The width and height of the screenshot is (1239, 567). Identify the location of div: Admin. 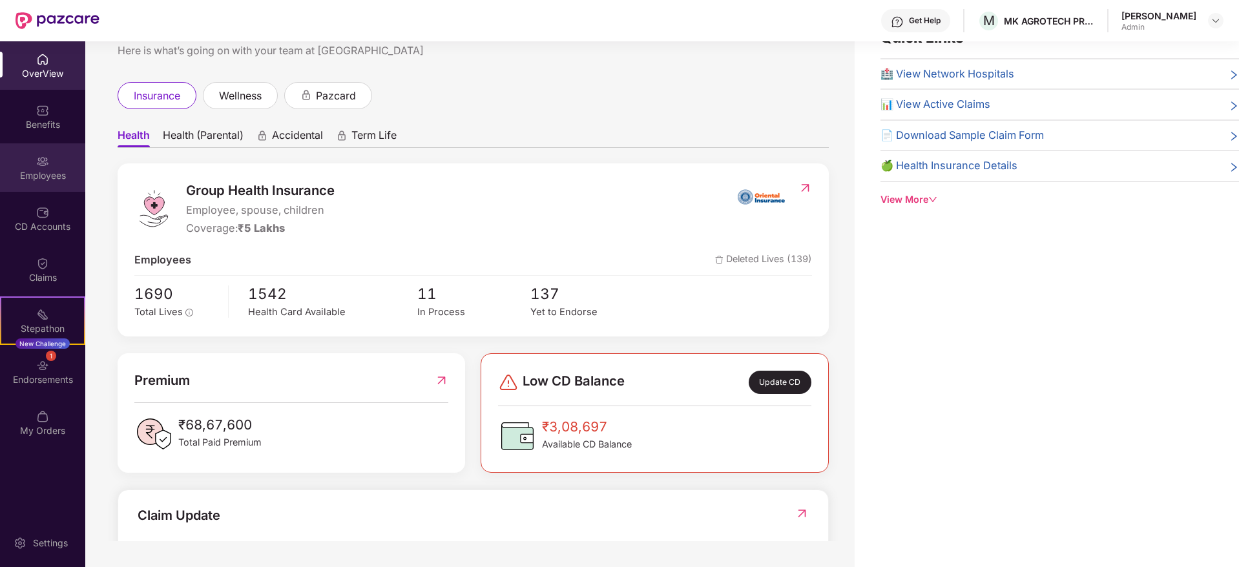
(1159, 27).